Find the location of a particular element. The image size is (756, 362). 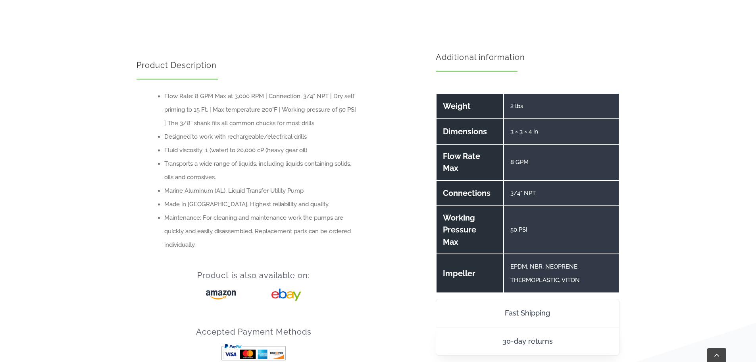

li: Maintenance: For cleaning and maintenance work the pumps are quickly and easily disassembled. Rep... is located at coordinates (262, 231).